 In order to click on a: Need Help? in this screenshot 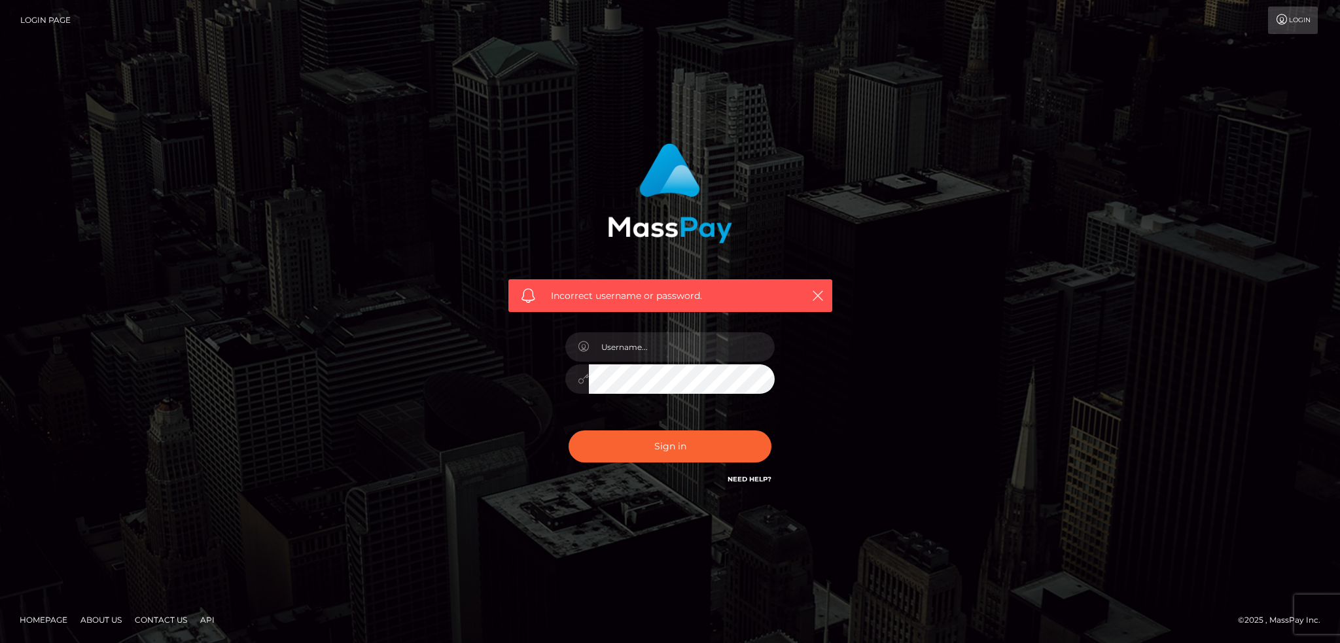, I will do `click(749, 479)`.